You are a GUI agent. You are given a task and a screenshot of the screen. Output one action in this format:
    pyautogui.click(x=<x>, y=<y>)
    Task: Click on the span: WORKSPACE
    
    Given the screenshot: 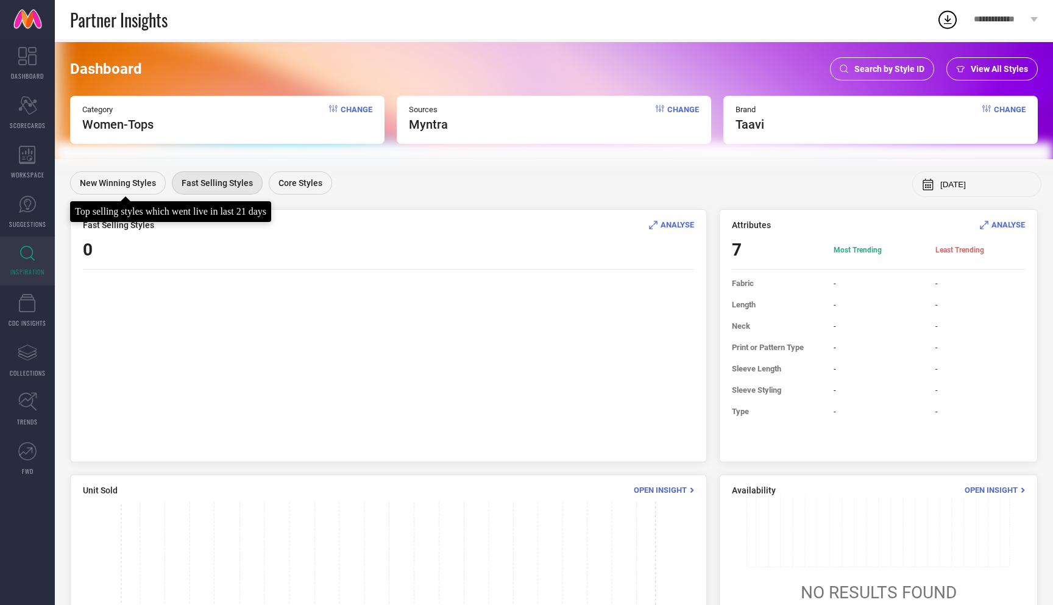 What is the action you would take?
    pyautogui.click(x=27, y=174)
    